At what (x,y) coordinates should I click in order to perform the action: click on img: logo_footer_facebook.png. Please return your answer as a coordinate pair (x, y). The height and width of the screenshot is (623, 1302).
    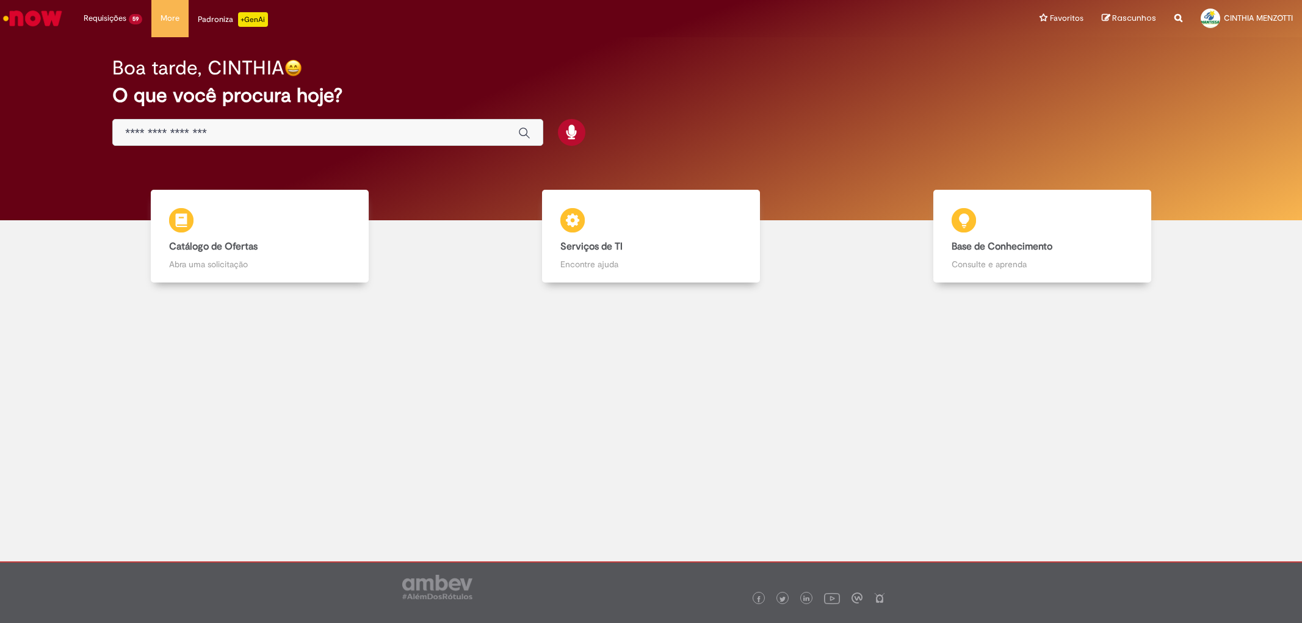
    Looking at the image, I should click on (759, 599).